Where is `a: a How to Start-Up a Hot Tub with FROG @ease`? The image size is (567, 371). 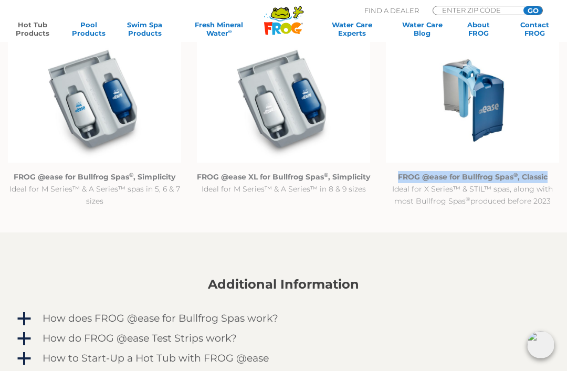 a: a How to Start-Up a Hot Tub with FROG @ease is located at coordinates (284, 359).